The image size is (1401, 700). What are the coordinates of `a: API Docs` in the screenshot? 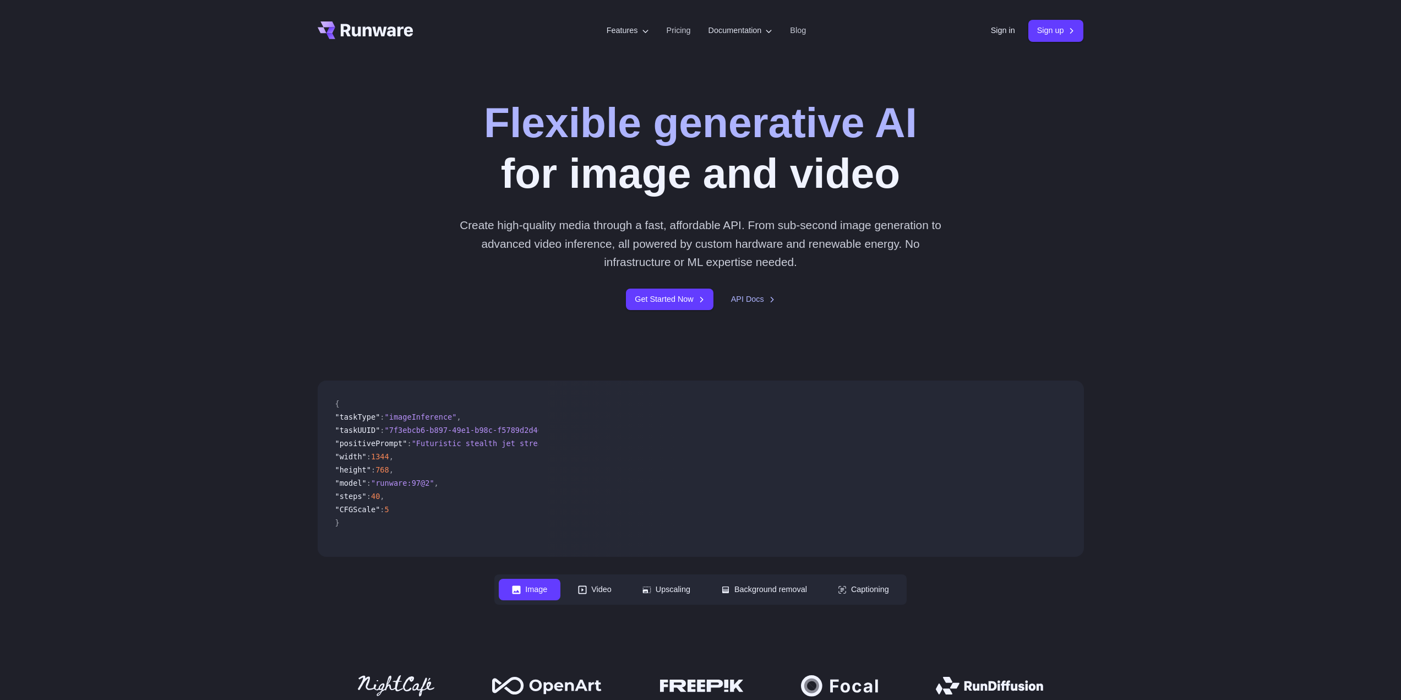 It's located at (753, 299).